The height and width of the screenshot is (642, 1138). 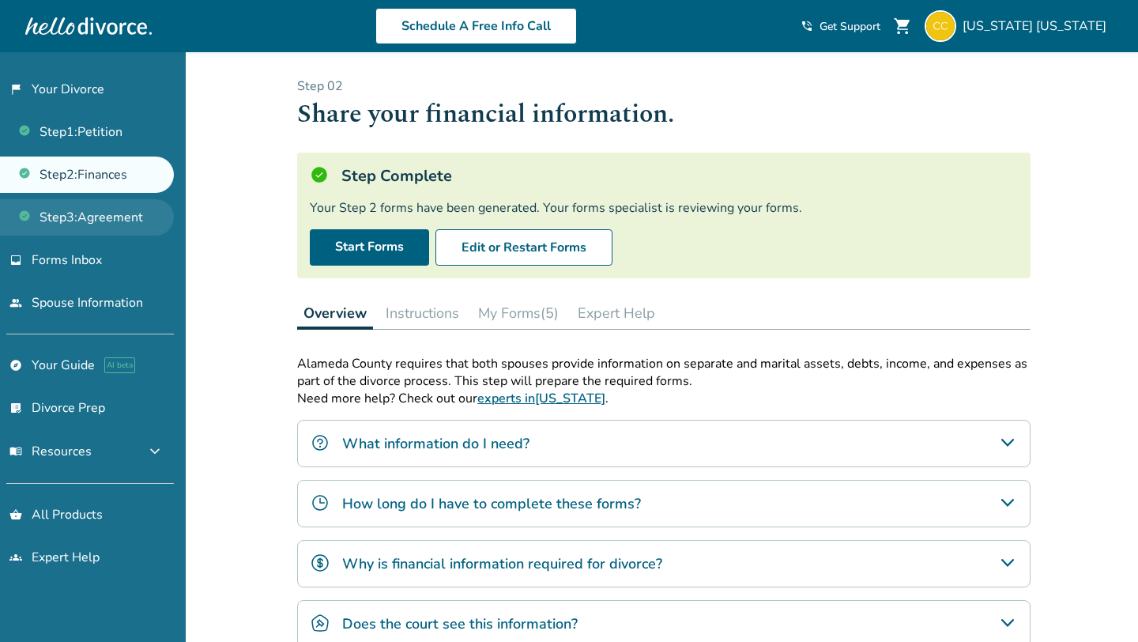 I want to click on h1: Share your financial information., so click(x=664, y=114).